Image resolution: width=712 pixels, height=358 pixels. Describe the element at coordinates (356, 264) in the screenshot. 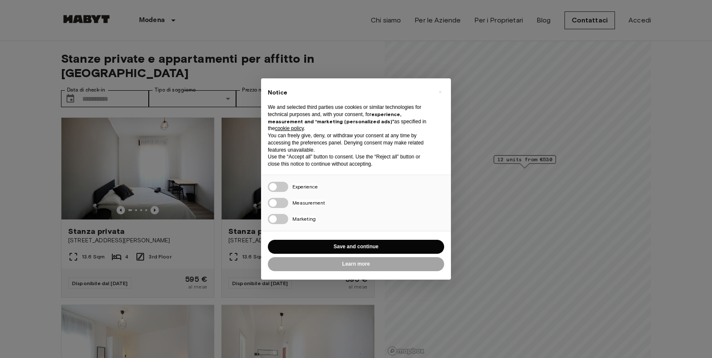

I see `button: Learn more` at that location.